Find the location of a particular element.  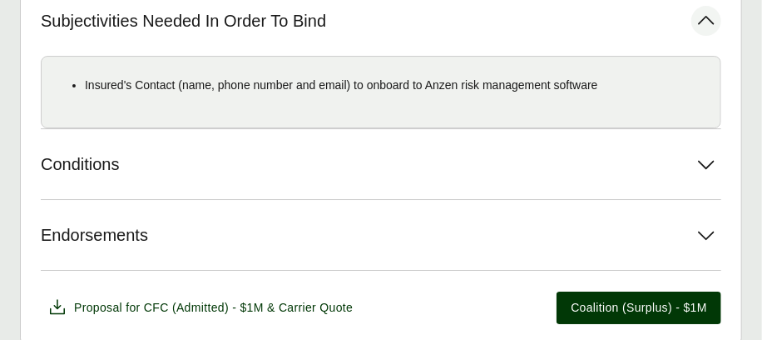

button: Proposal for CFC (Admitted) - $1M & Carrier Quote is located at coordinates (200, 307).